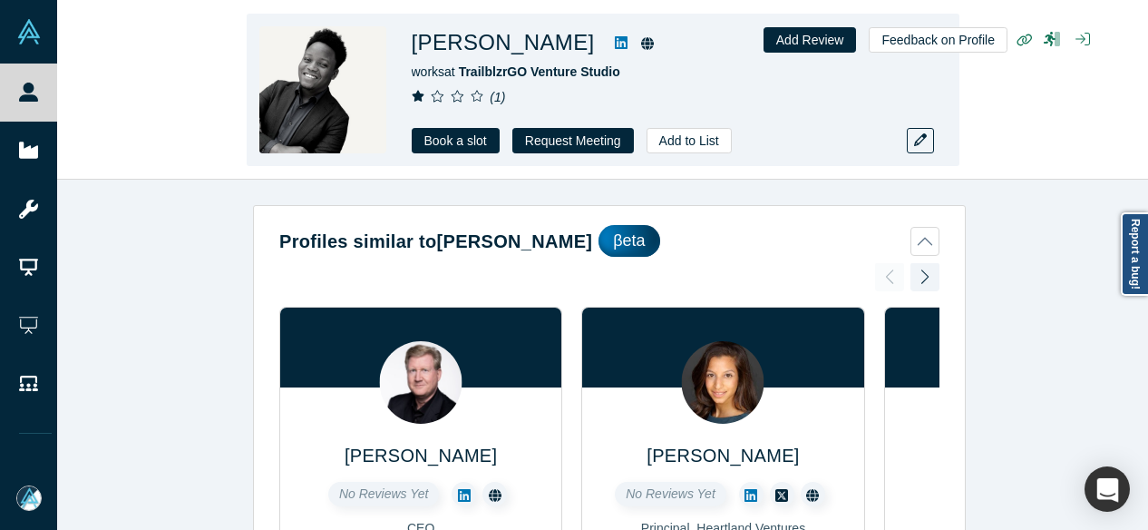  Describe the element at coordinates (628, 240) in the screenshot. I see `div: βeta` at that location.